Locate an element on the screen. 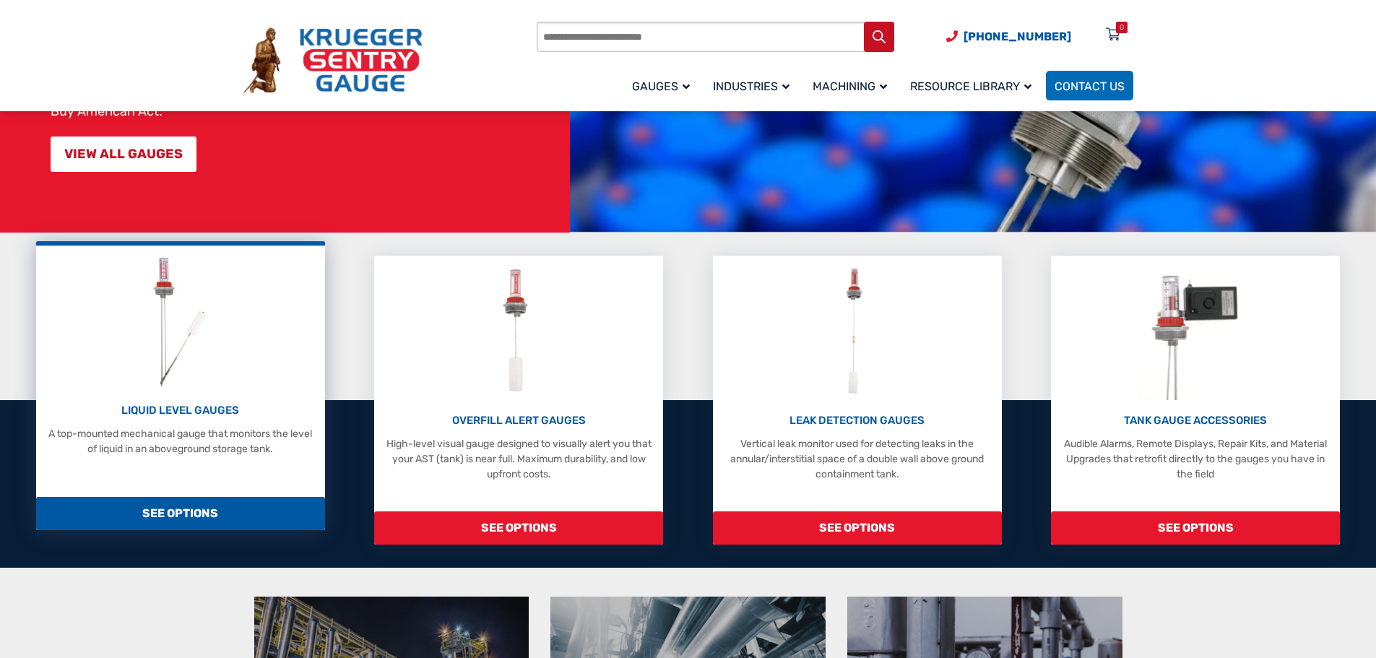 The image size is (1376, 658). a: Machining is located at coordinates (853, 85).